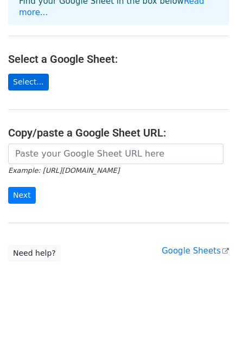 This screenshot has height=337, width=237. Describe the element at coordinates (34, 253) in the screenshot. I see `a: Need help?` at that location.